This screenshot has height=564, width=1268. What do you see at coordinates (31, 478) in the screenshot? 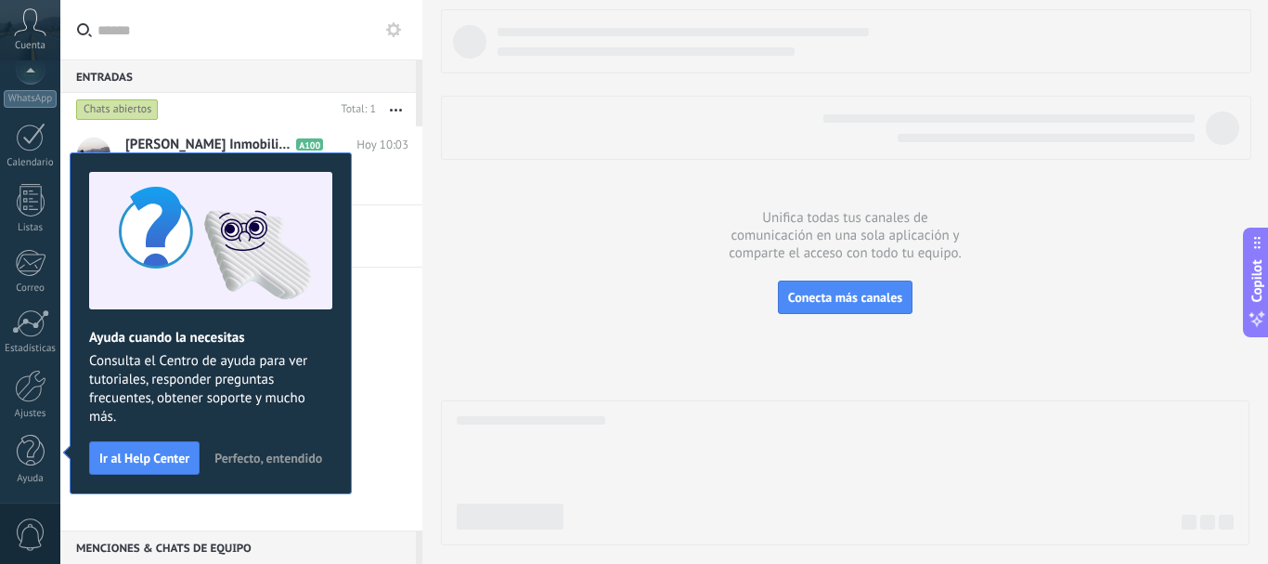
I see `div: Ayuda` at bounding box center [31, 478].